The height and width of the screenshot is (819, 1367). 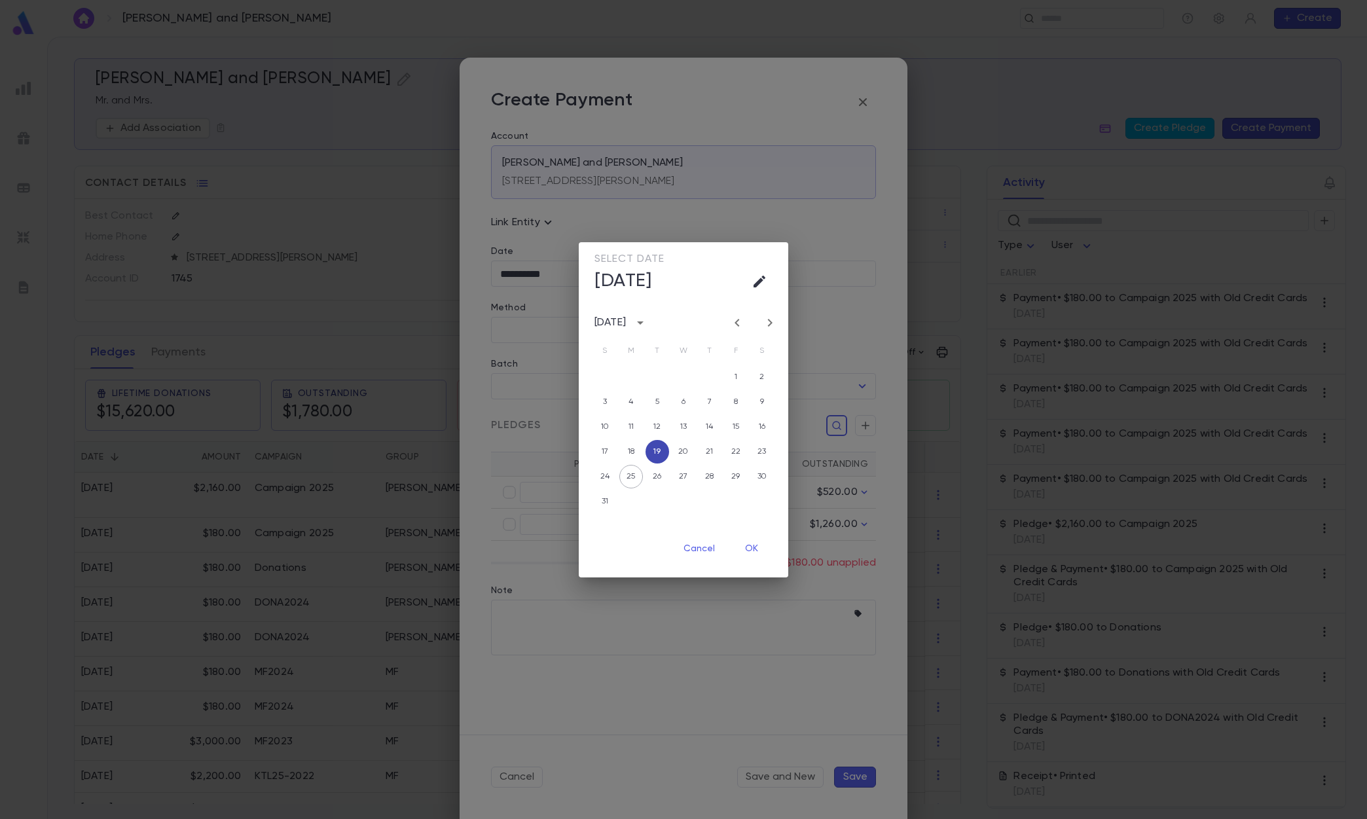 What do you see at coordinates (736, 402) in the screenshot?
I see `button: 8` at bounding box center [736, 402].